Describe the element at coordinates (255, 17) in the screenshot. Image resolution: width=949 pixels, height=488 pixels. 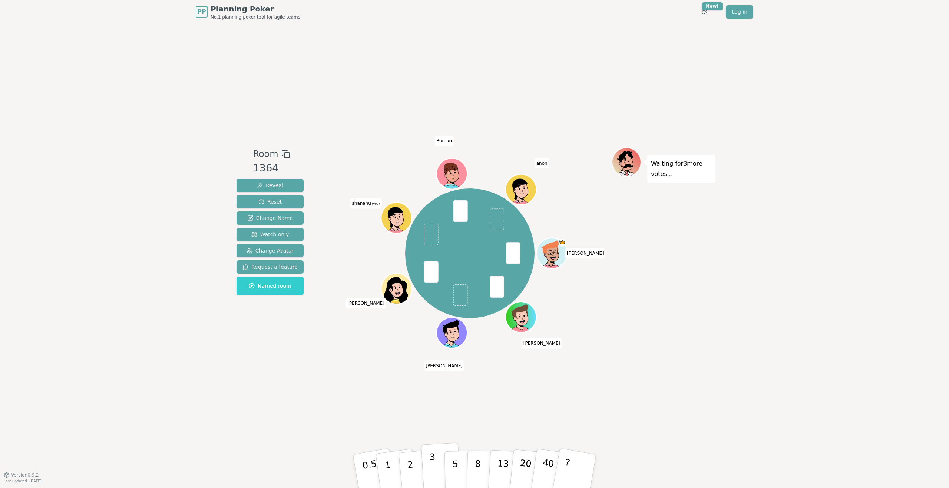
I see `span: No.1 planning poker tool for agile teams` at that location.